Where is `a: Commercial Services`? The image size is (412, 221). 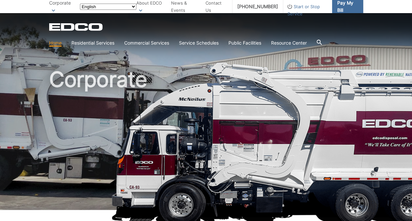 a: Commercial Services is located at coordinates (146, 43).